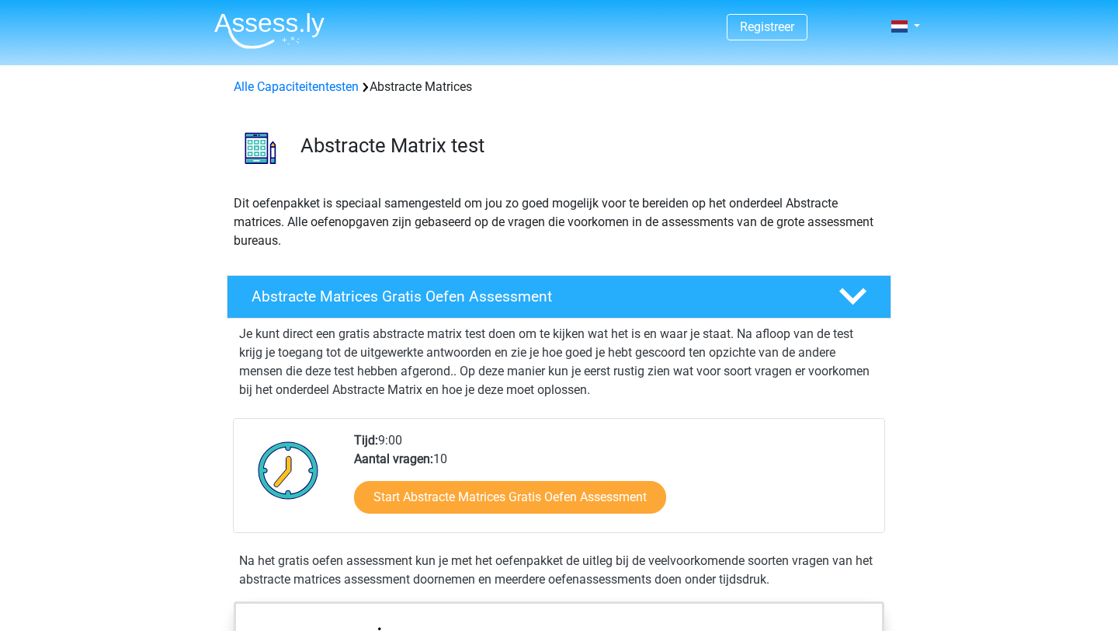  I want to click on img: Assessly, so click(269, 30).